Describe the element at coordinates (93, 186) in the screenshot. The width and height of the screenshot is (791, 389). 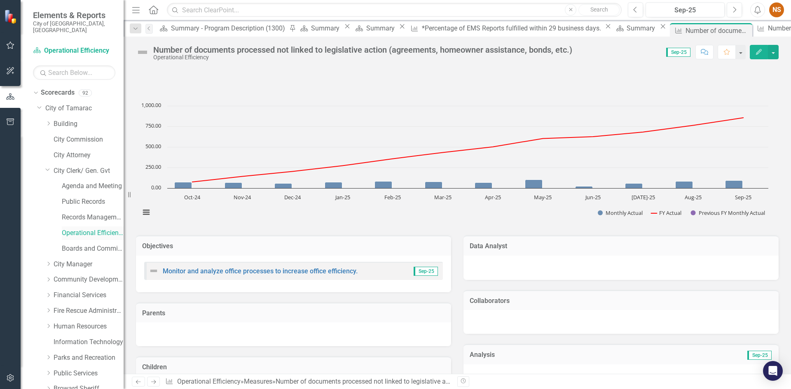
I see `a: Agenda and Meeting` at that location.